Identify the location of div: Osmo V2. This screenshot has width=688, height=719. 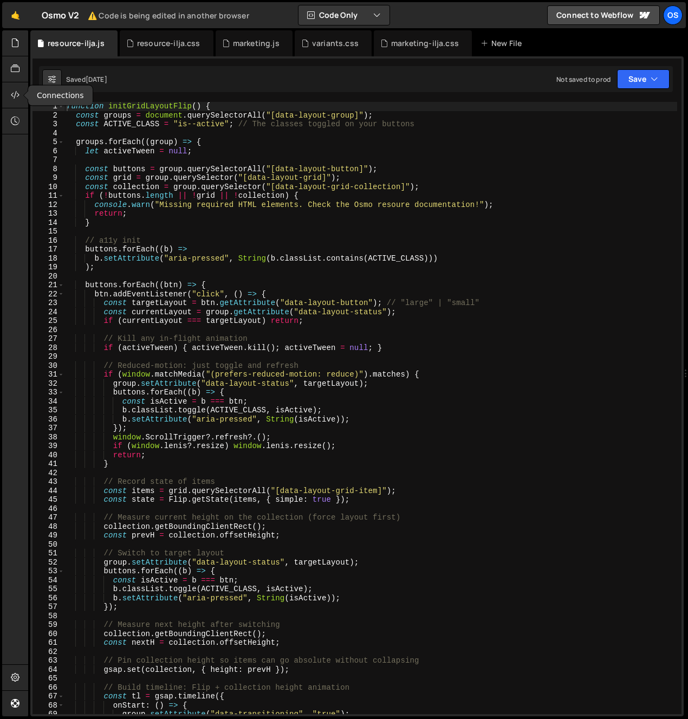
(145, 15).